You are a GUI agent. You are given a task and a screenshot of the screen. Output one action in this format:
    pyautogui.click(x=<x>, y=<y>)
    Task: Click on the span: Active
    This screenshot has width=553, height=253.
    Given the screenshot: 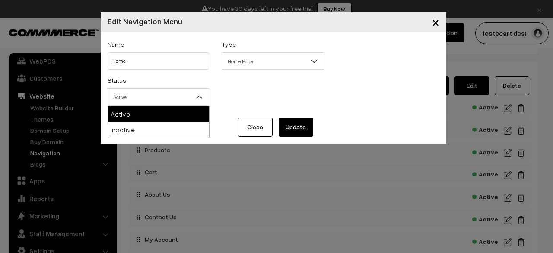 What is the action you would take?
    pyautogui.click(x=158, y=97)
    